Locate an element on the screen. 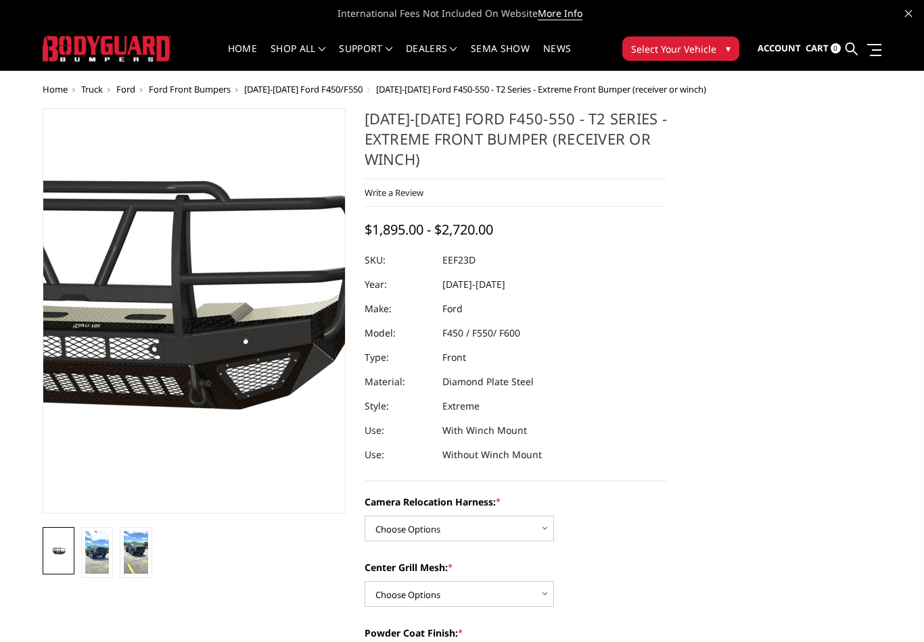  span: Ford Front Bumpers is located at coordinates (189, 89).